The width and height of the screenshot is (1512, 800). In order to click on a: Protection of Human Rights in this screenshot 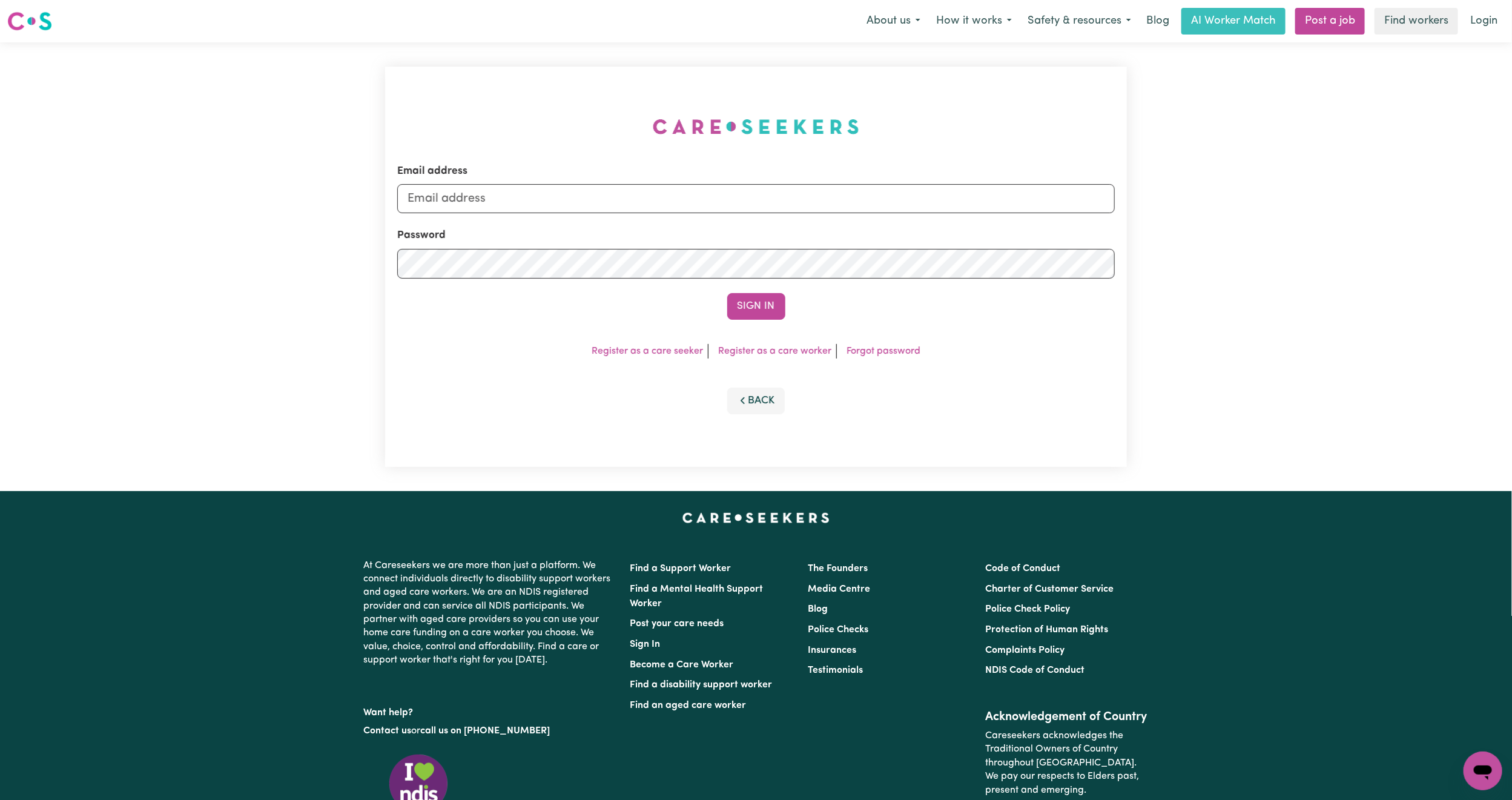, I will do `click(1047, 630)`.